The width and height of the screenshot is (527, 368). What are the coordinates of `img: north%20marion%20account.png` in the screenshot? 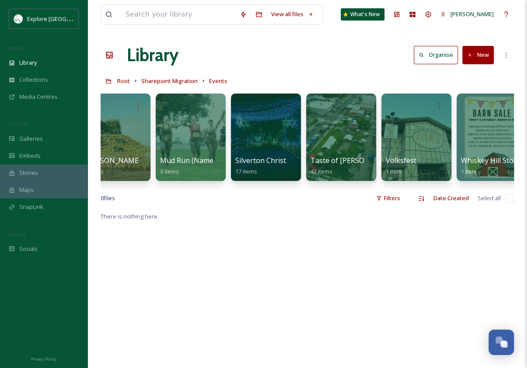 It's located at (18, 19).